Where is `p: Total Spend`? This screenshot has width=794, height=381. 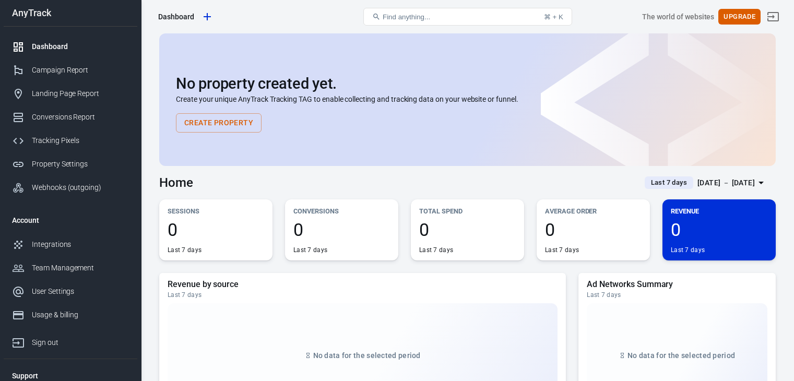
p: Total Spend is located at coordinates (468, 211).